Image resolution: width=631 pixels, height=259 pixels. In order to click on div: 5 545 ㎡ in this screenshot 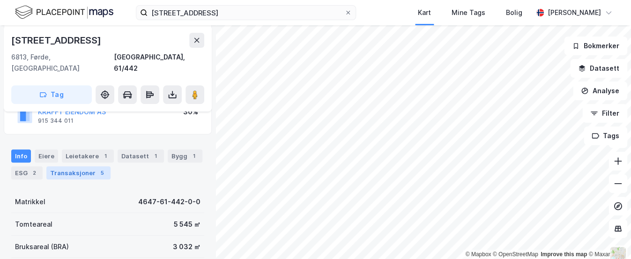, I will do `click(187, 224)`.